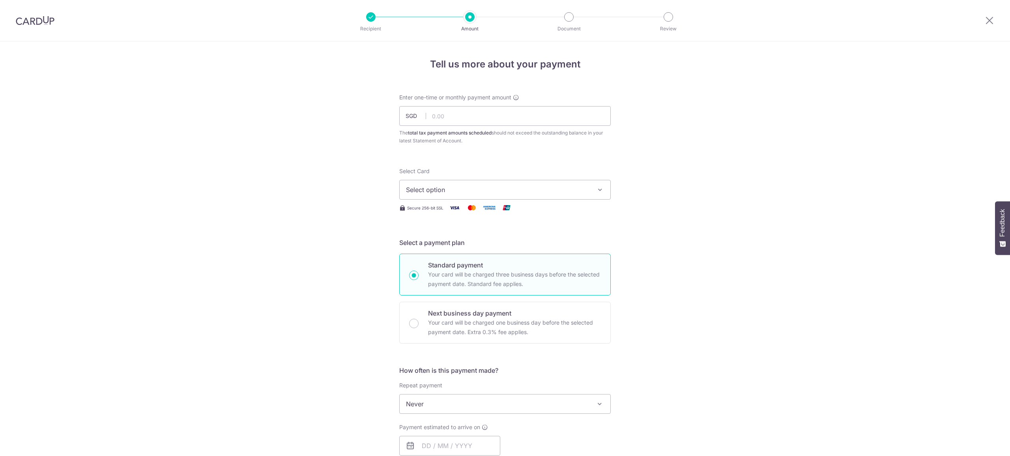  I want to click on input: 0.00, so click(505, 116).